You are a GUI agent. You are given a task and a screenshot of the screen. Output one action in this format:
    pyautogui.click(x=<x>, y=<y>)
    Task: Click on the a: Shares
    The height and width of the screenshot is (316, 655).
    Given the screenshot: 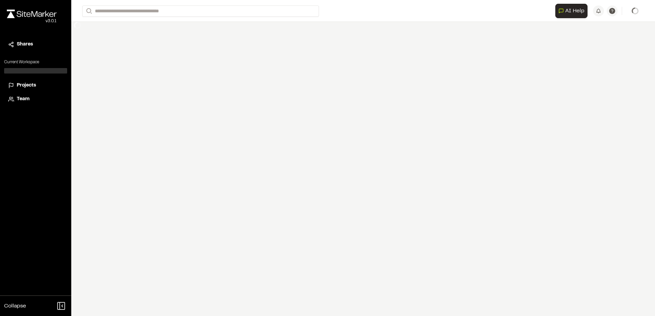 What is the action you would take?
    pyautogui.click(x=36, y=45)
    